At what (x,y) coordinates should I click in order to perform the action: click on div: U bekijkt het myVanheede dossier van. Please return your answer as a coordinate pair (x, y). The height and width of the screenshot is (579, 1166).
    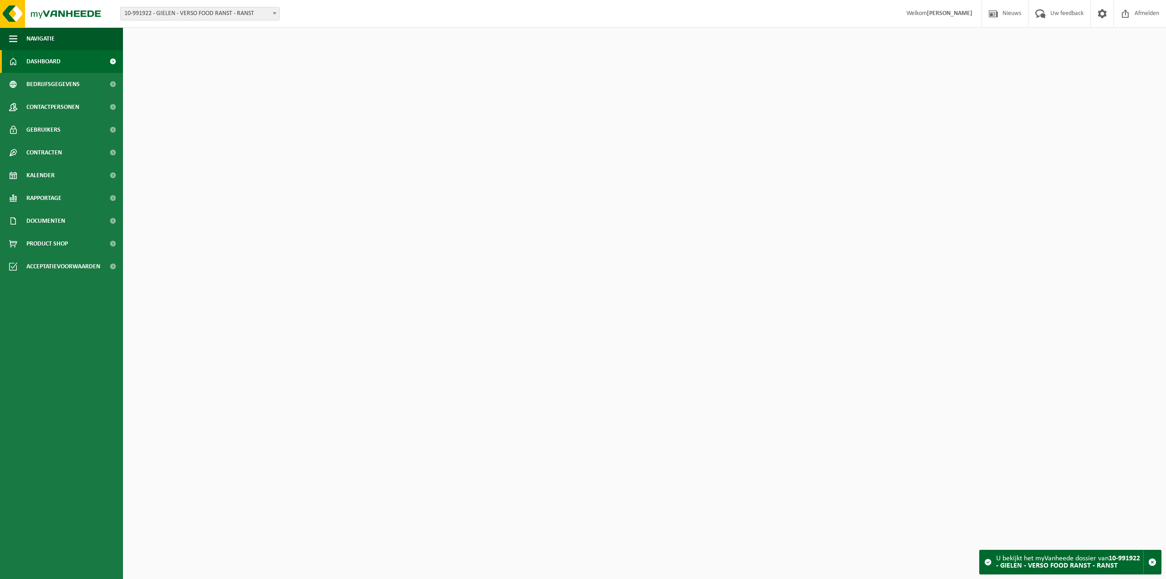
    Looking at the image, I should click on (1070, 562).